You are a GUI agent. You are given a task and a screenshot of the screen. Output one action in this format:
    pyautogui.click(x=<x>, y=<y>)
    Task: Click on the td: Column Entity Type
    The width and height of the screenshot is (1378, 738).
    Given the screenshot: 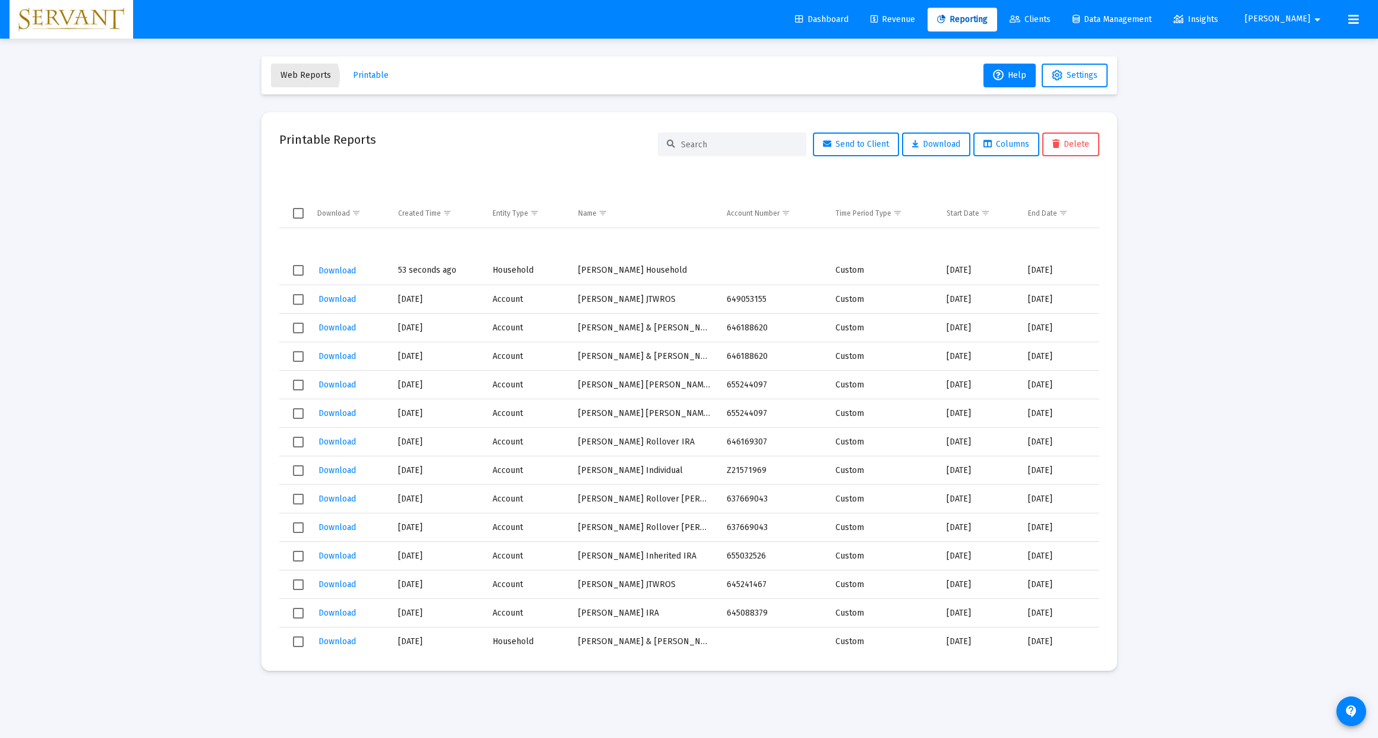 What is the action you would take?
    pyautogui.click(x=527, y=213)
    